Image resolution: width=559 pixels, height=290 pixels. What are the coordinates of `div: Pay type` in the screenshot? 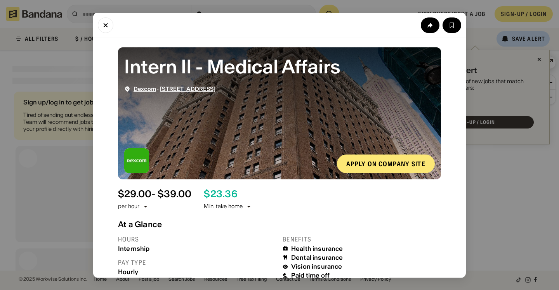 It's located at (197, 262).